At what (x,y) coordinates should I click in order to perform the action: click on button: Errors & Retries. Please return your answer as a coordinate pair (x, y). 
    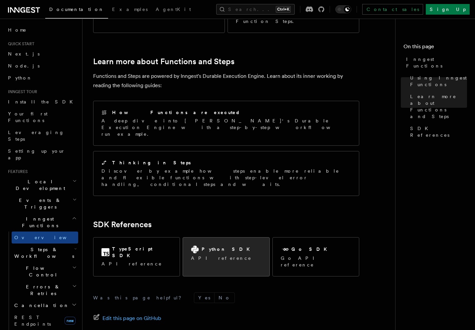
    Looking at the image, I should click on (45, 290).